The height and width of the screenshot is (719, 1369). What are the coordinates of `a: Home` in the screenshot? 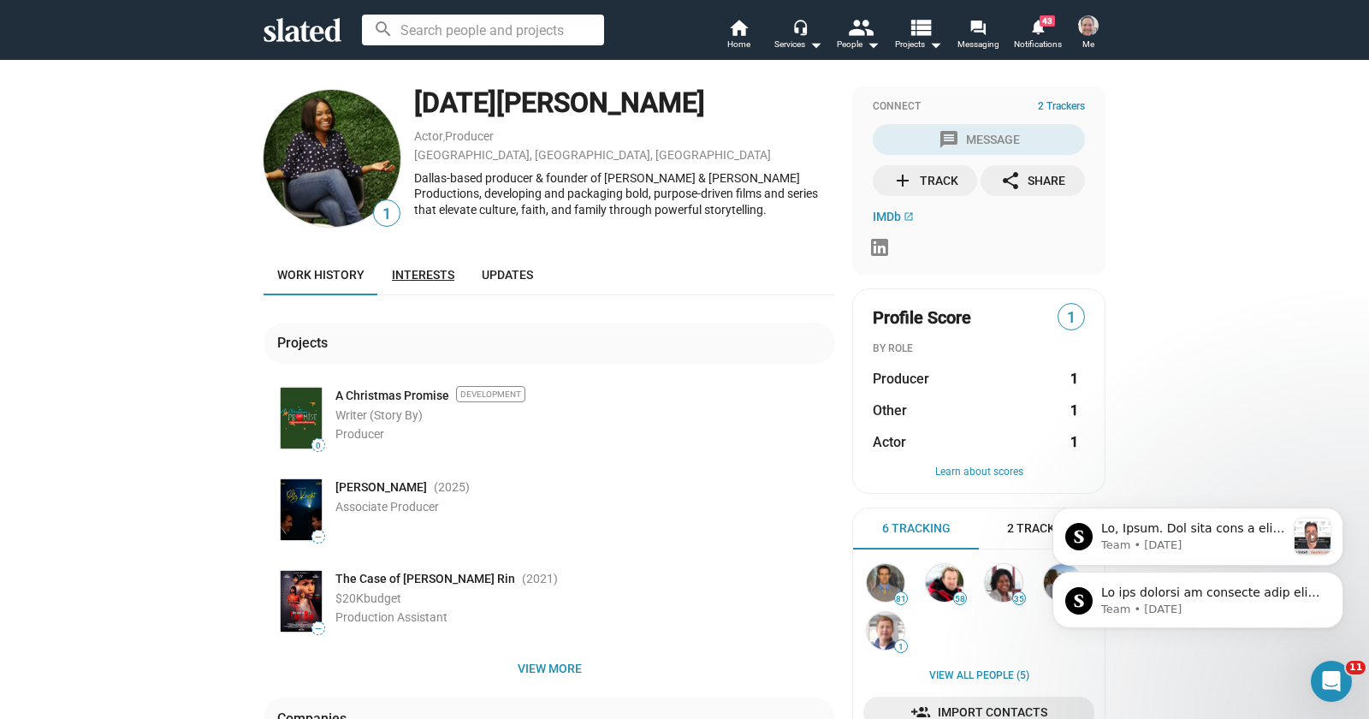 It's located at (739, 36).